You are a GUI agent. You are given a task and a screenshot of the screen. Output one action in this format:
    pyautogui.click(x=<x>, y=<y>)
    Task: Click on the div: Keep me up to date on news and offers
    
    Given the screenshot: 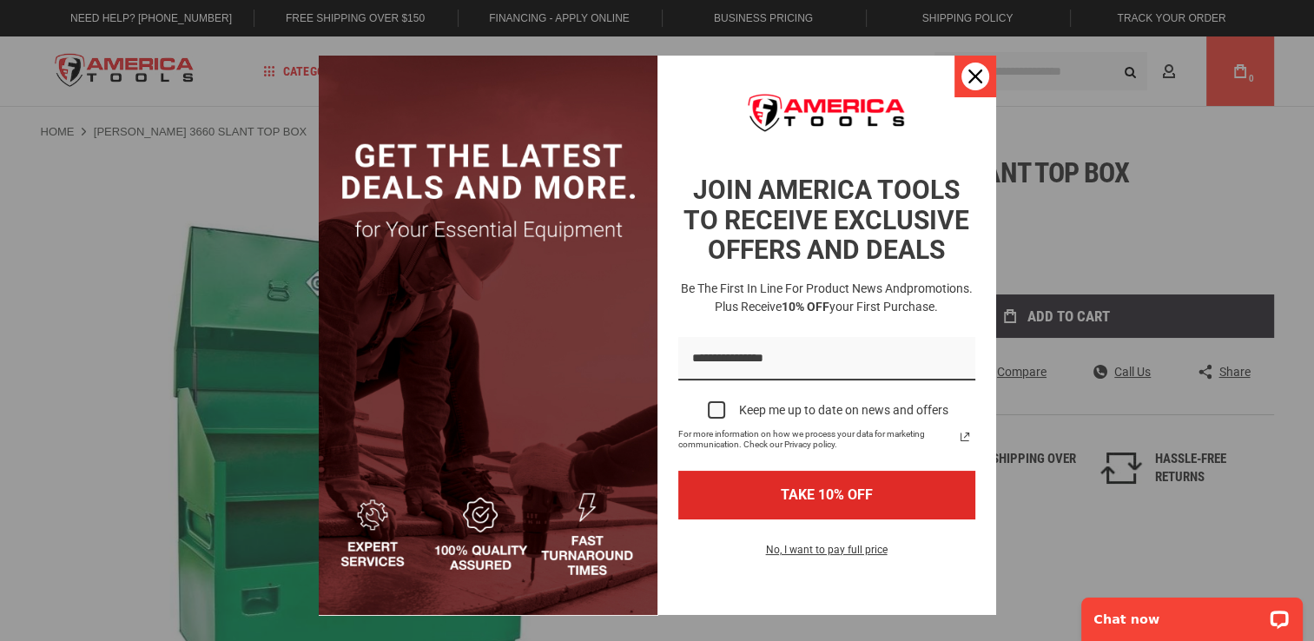 What is the action you would take?
    pyautogui.click(x=844, y=410)
    